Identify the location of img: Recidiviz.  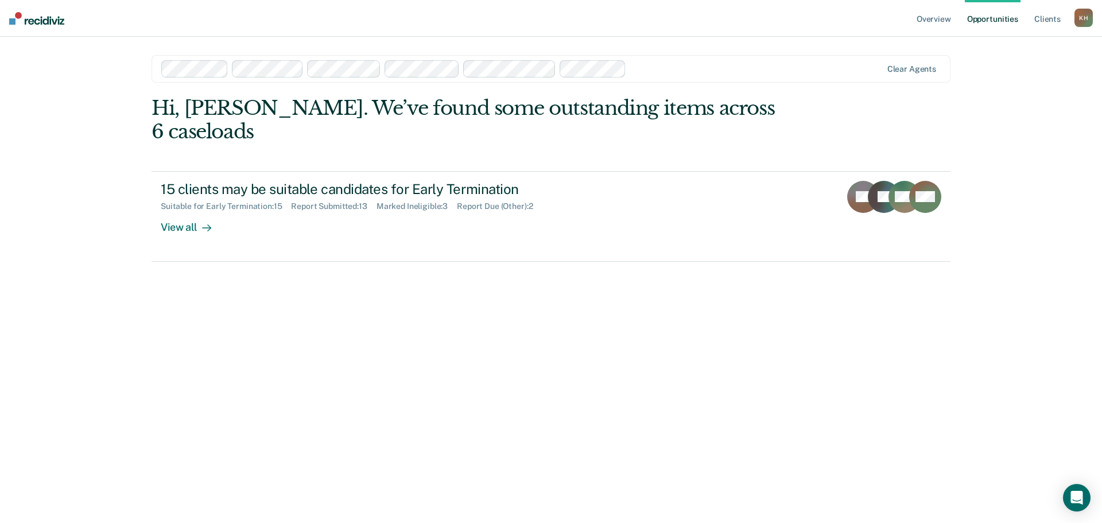
(37, 18).